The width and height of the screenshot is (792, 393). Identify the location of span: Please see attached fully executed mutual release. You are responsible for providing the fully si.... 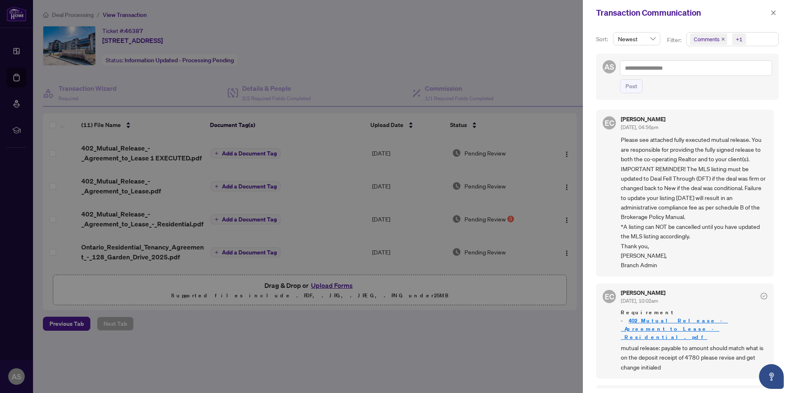
(694, 202).